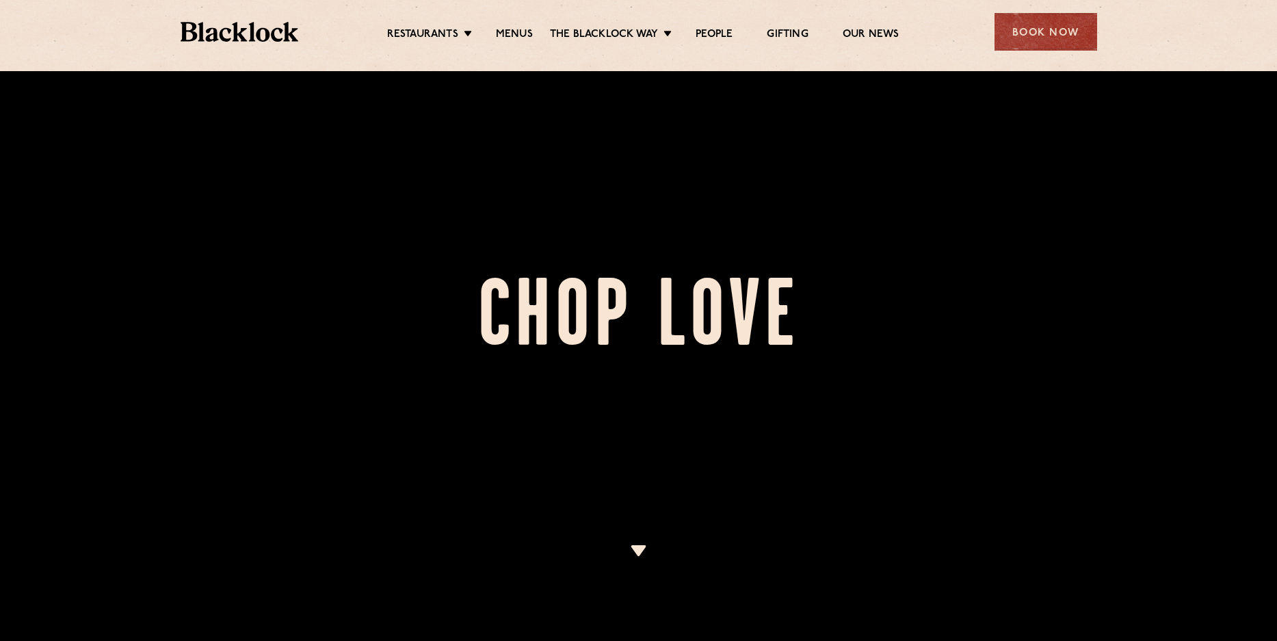 This screenshot has height=641, width=1277. I want to click on a: People, so click(714, 36).